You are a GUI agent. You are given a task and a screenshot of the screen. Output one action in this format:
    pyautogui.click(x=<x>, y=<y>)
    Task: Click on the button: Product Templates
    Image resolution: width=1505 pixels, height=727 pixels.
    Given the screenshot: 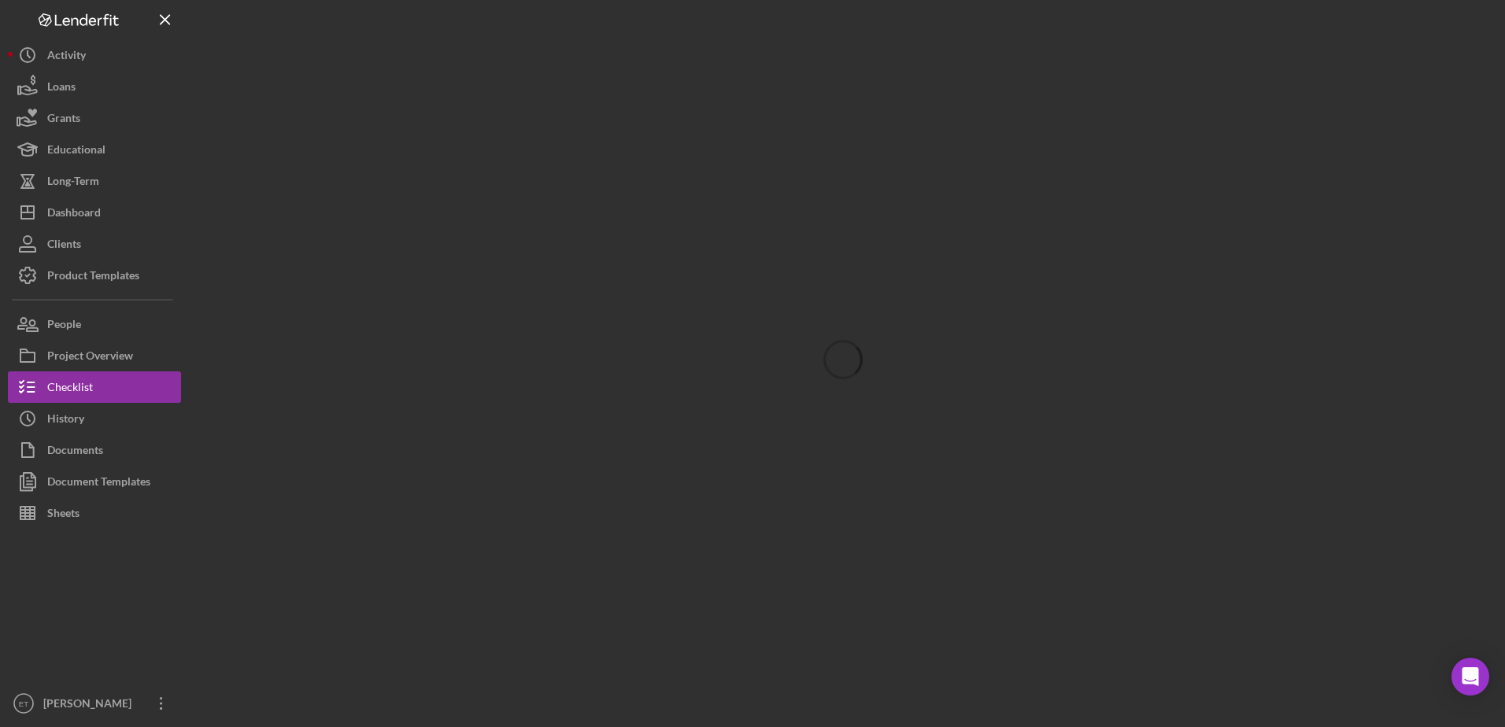 What is the action you would take?
    pyautogui.click(x=94, y=275)
    